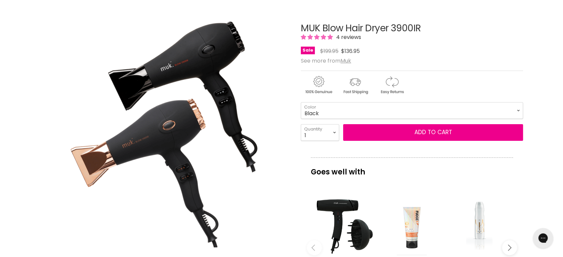 Image resolution: width=563 pixels, height=257 pixels. What do you see at coordinates (326, 61) in the screenshot?
I see `span: See more from` at bounding box center [326, 61].